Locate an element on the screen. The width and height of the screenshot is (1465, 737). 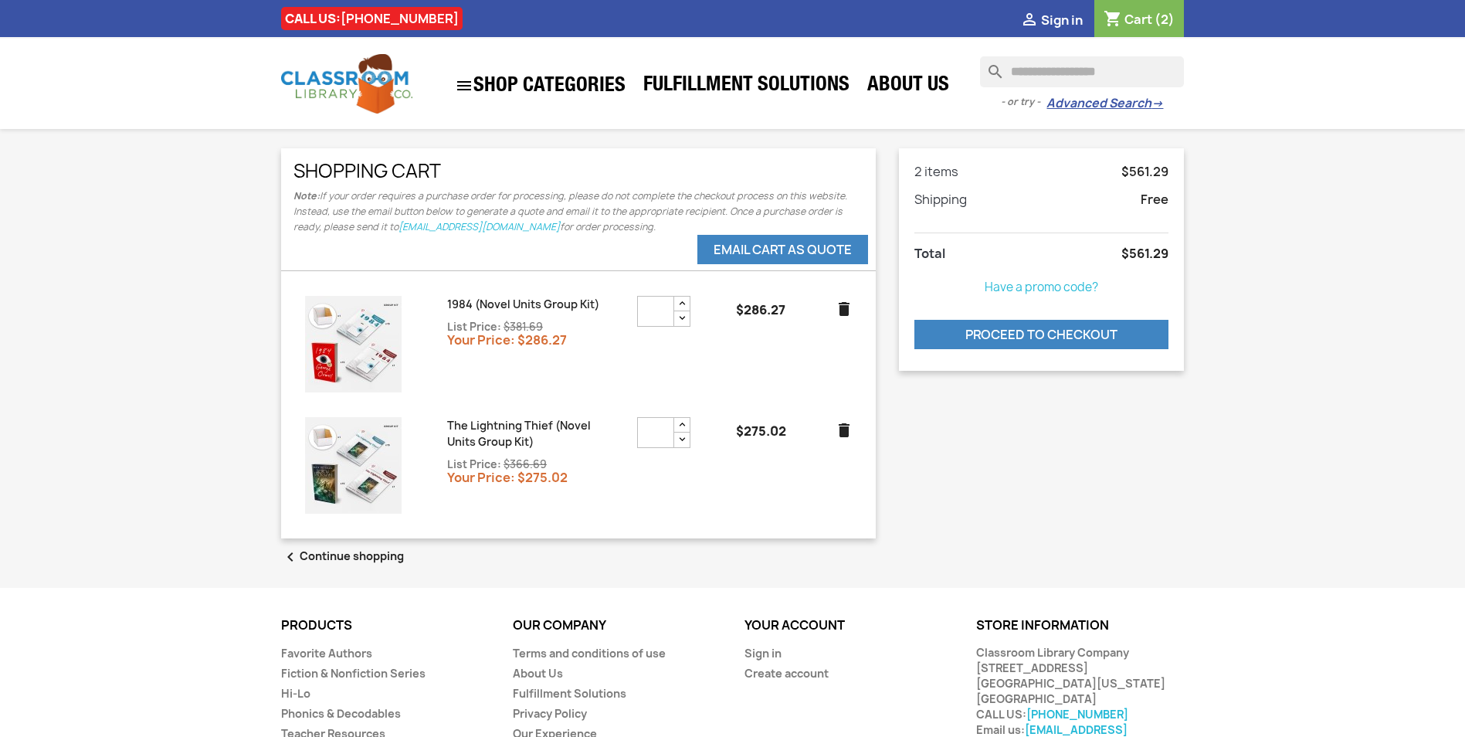
input: The Lightning Thief (Novel Units Group Kit) product quantity field is located at coordinates (655, 432).